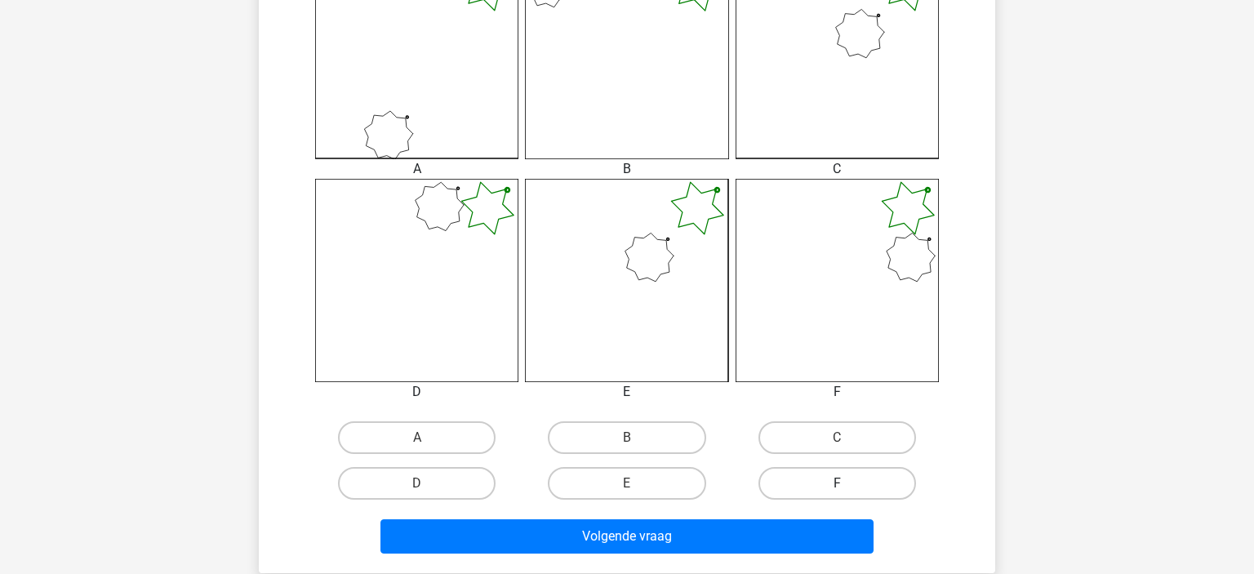 The height and width of the screenshot is (574, 1254). I want to click on div: E, so click(626, 392).